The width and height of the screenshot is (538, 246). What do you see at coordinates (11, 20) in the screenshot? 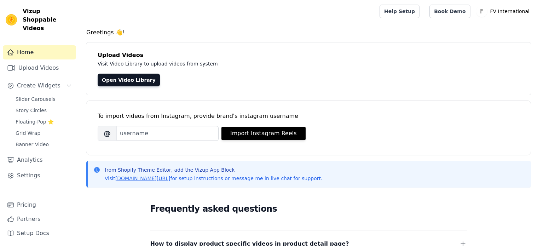
I see `img: Vizup` at bounding box center [11, 20].